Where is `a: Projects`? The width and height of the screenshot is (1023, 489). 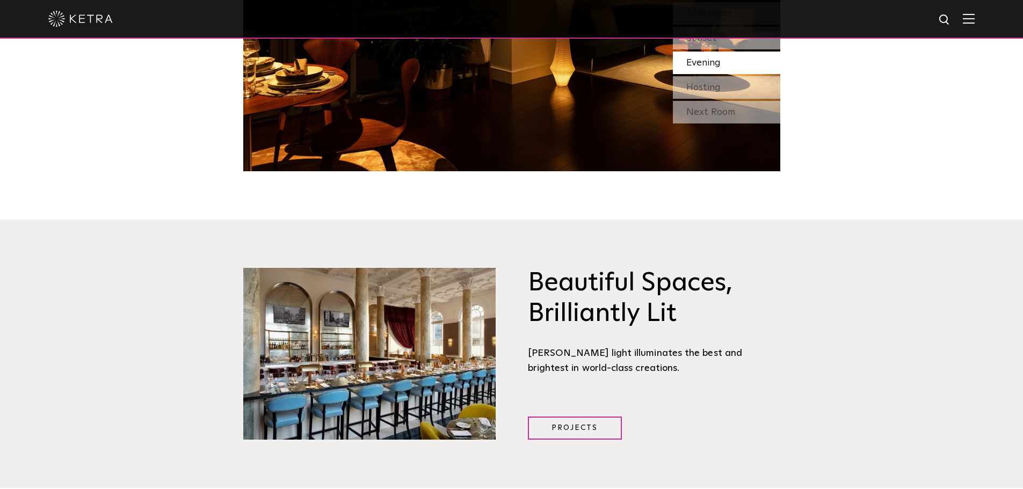 a: Projects is located at coordinates (575, 428).